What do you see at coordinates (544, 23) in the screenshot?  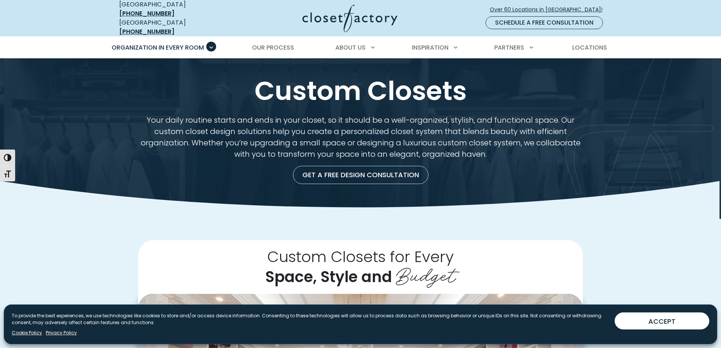 I see `a: Schedule a Free Consultation` at bounding box center [544, 23].